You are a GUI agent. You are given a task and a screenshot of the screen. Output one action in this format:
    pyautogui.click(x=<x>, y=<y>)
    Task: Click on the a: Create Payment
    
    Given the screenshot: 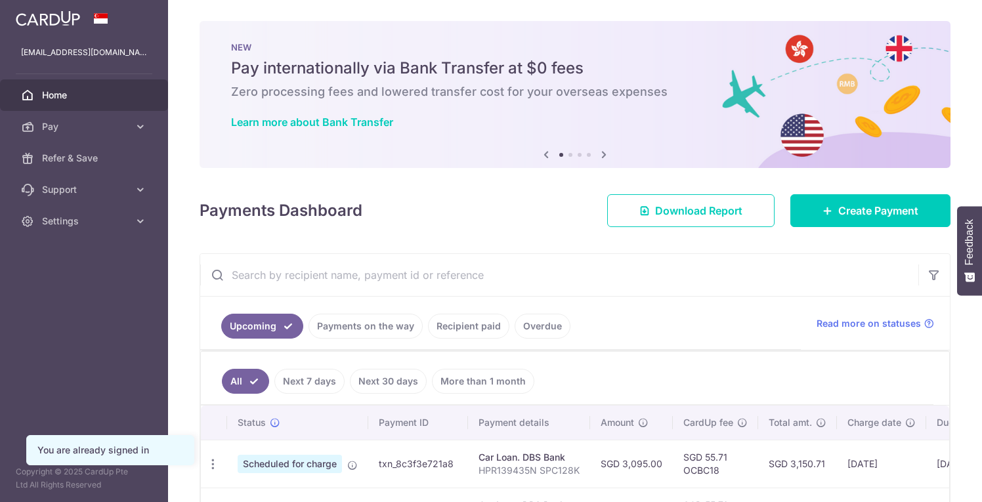 What is the action you would take?
    pyautogui.click(x=871, y=211)
    